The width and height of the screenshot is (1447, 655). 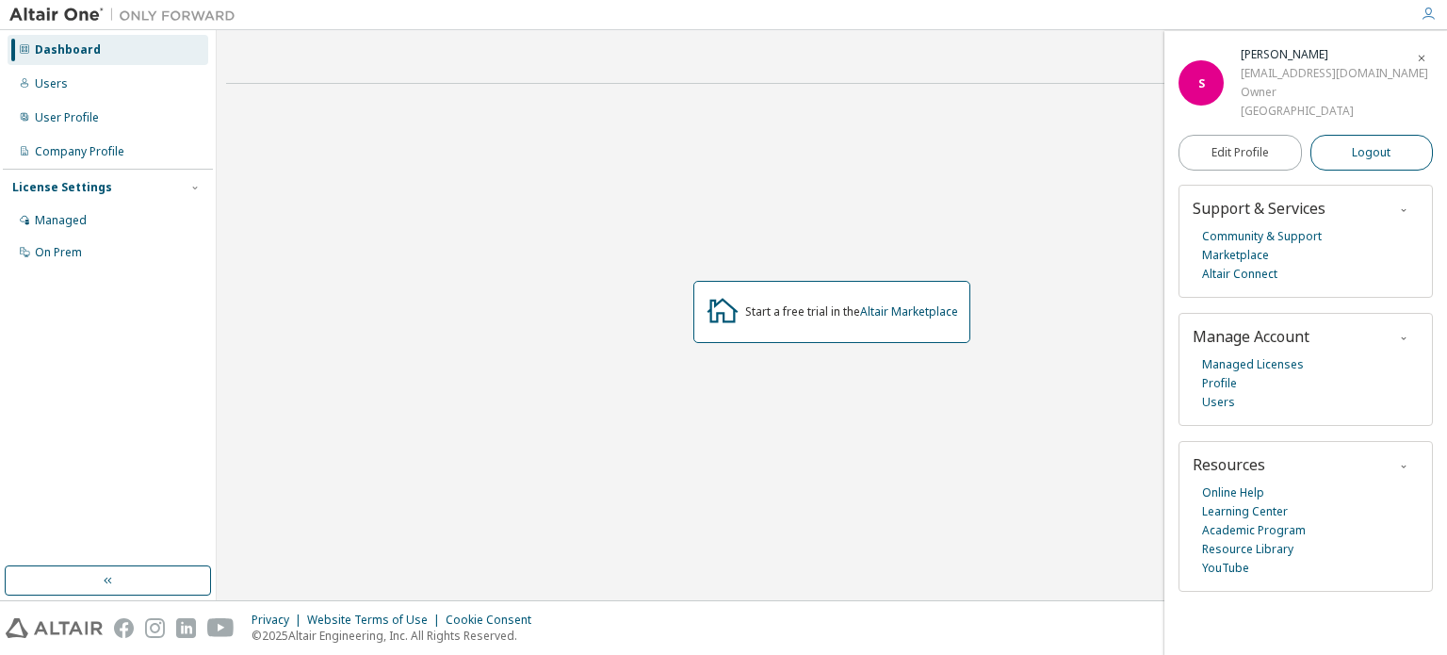 What do you see at coordinates (186, 628) in the screenshot?
I see `img: linkedin.svg` at bounding box center [186, 628].